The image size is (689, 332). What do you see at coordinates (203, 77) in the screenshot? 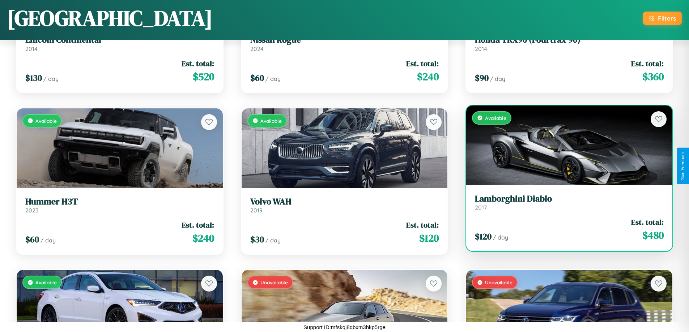
I see `span: $ 520` at bounding box center [203, 77].